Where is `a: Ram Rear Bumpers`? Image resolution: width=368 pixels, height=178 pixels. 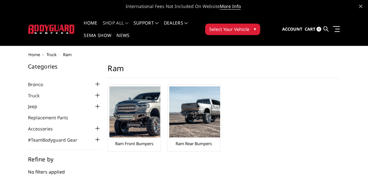
a: Ram Rear Bumpers is located at coordinates (194, 143).